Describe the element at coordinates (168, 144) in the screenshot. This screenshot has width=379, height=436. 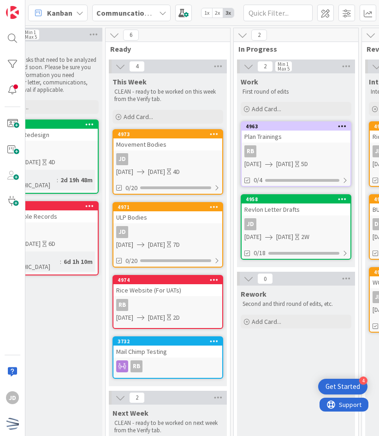
I see `div: Movement Bodies` at that location.